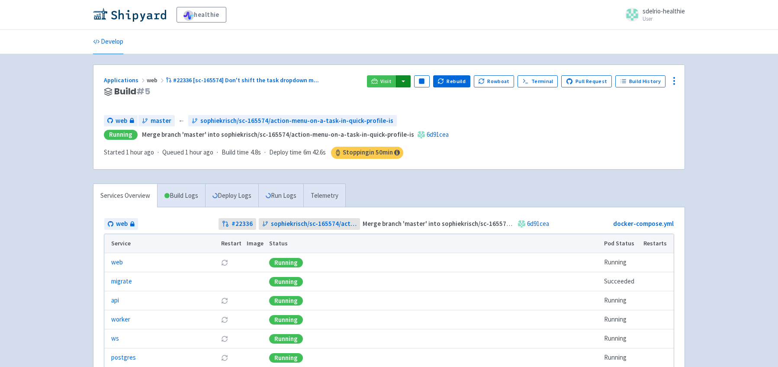 This screenshot has height=367, width=778. Describe the element at coordinates (243, 80) in the screenshot. I see `a: #22336 [sc-165574] Don't shift the task dropdown m...` at that location.